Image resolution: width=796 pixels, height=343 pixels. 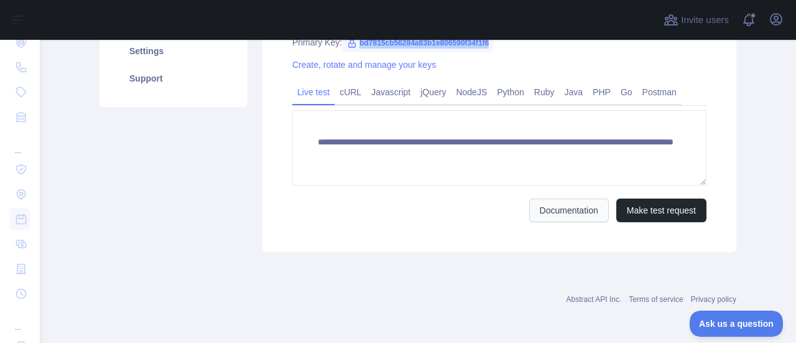 I want to click on button: Make test request, so click(x=661, y=210).